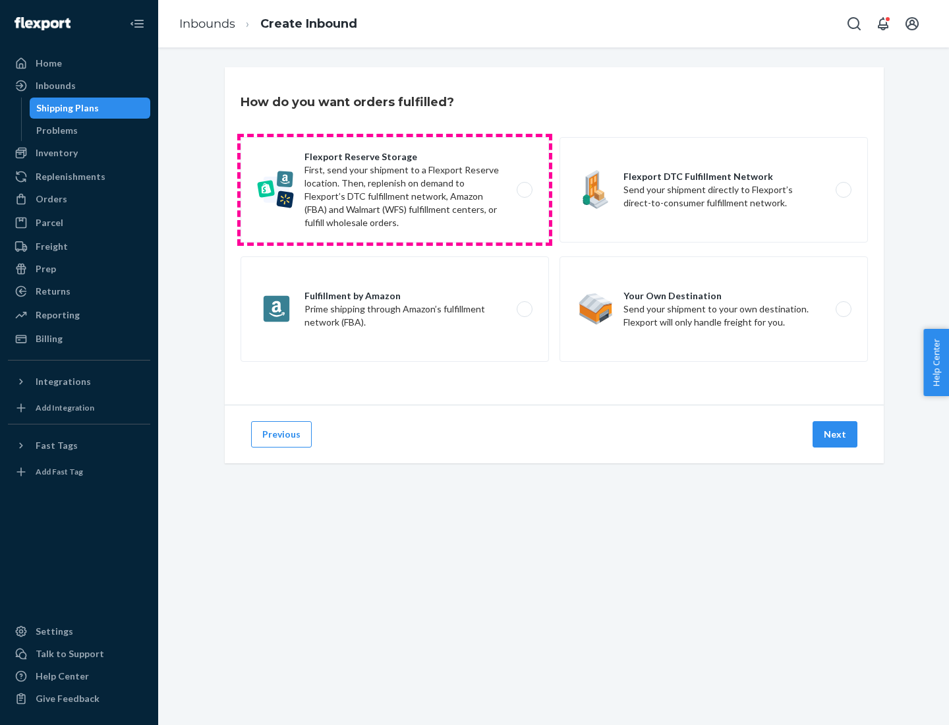 This screenshot has width=949, height=725. I want to click on div: Shipping Plans, so click(67, 108).